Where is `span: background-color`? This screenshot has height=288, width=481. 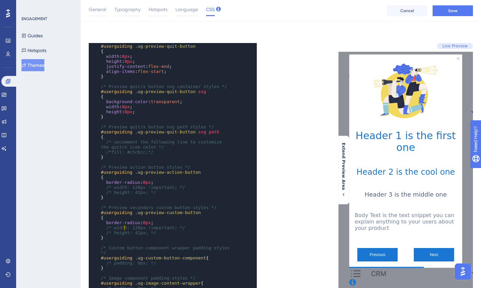
span: background-color is located at coordinates (127, 101).